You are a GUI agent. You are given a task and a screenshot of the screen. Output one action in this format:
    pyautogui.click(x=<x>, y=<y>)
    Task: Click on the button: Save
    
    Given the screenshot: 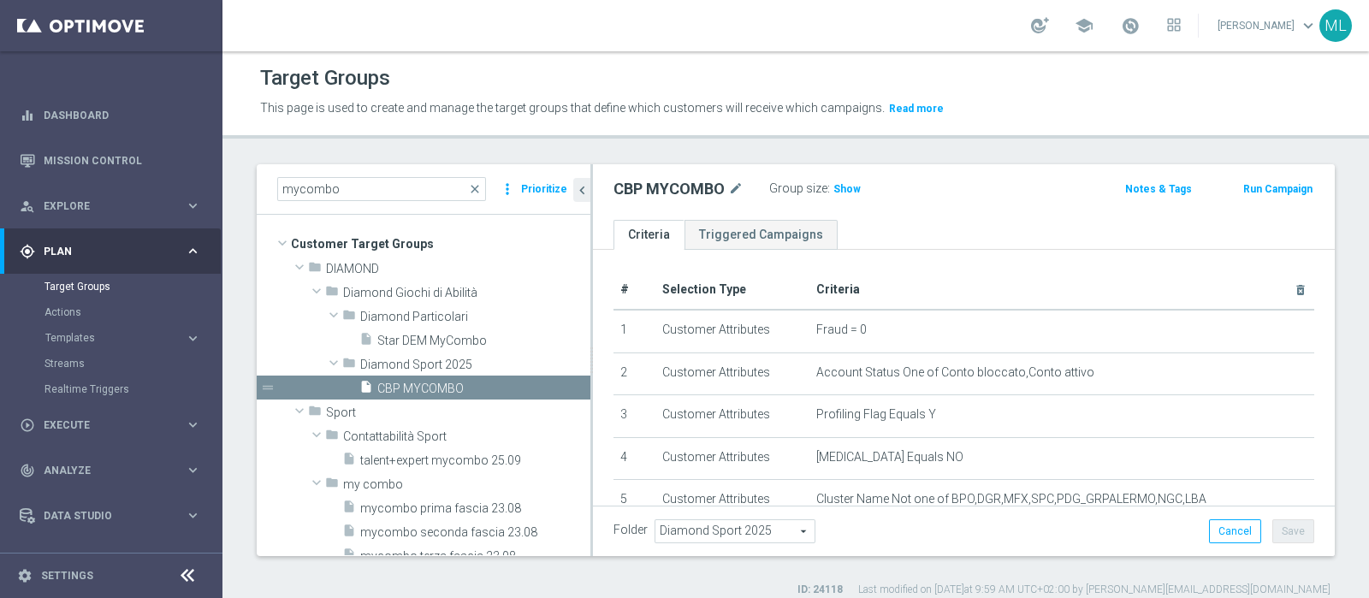 What is the action you would take?
    pyautogui.click(x=1292, y=531)
    